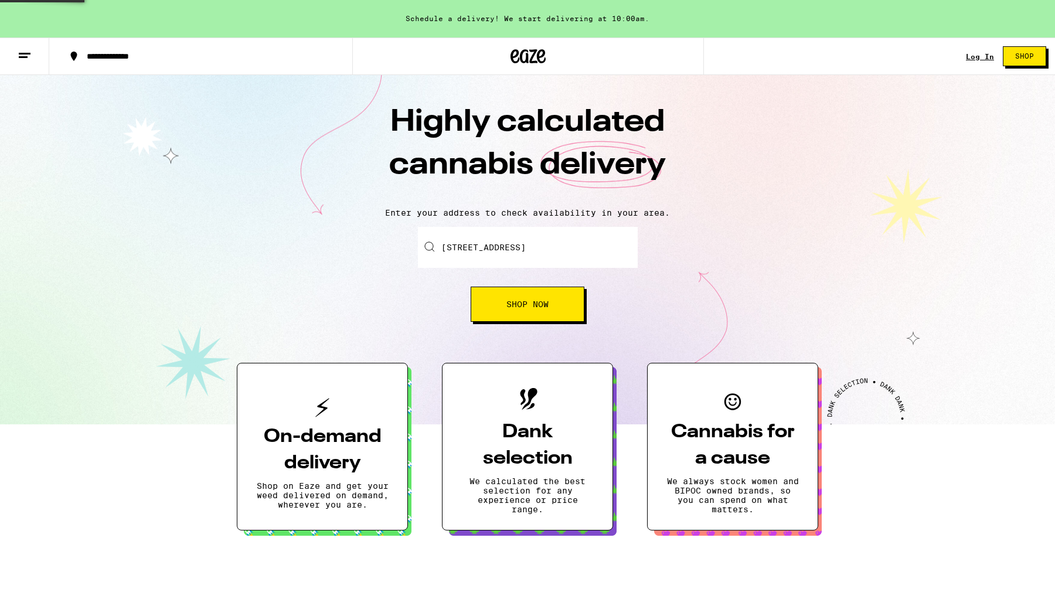  What do you see at coordinates (733, 495) in the screenshot?
I see `p: We always stock women and BIPOC owned brands, so you can spend on what matters.` at bounding box center [733, 495].